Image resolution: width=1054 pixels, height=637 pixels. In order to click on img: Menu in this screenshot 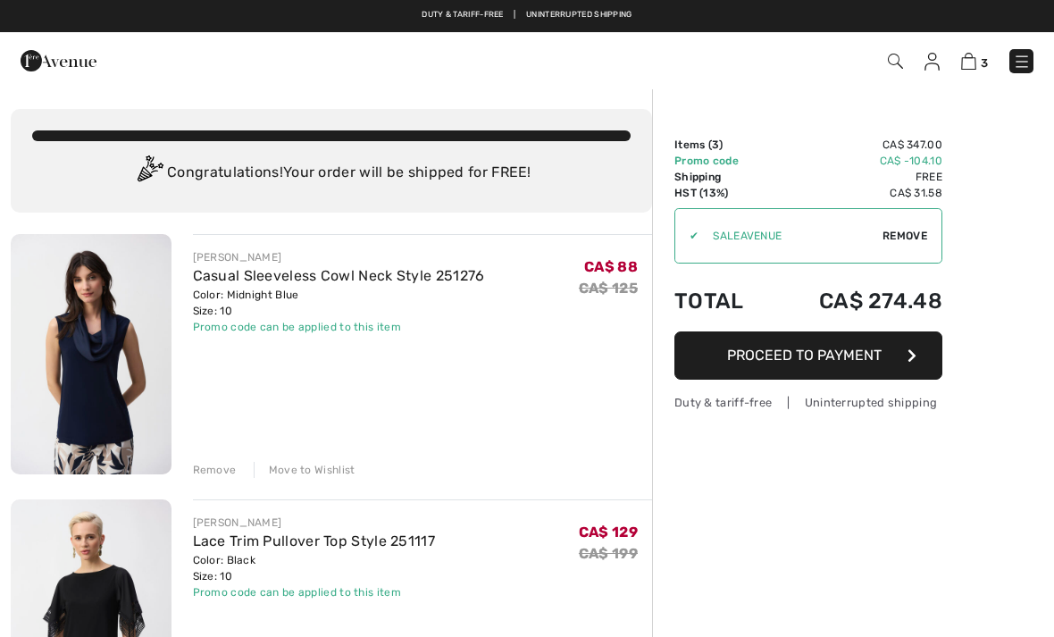, I will do `click(1022, 62)`.